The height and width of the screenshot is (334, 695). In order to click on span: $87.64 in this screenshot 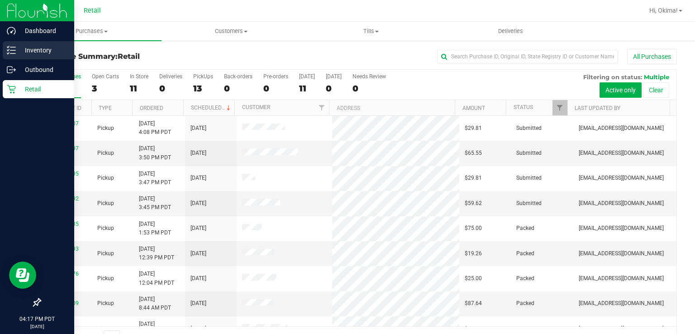, I will do `click(474, 303)`.